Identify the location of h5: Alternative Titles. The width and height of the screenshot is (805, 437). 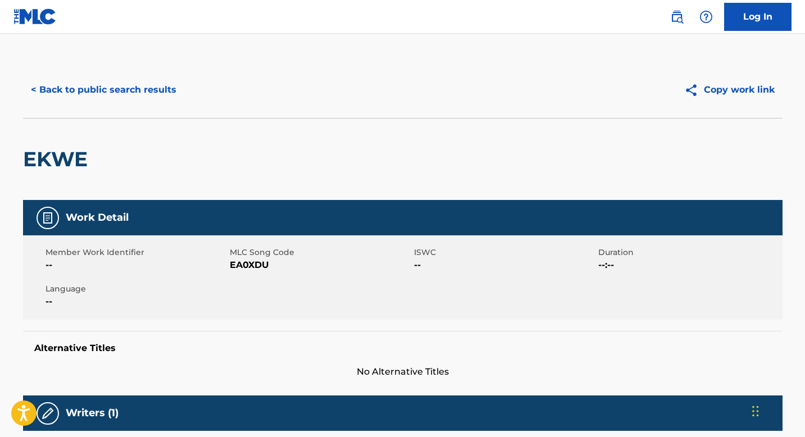
(403, 348).